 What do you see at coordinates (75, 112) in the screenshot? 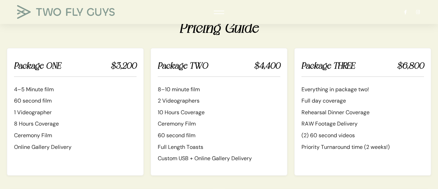
I see `li: 1 Videographer` at bounding box center [75, 112].